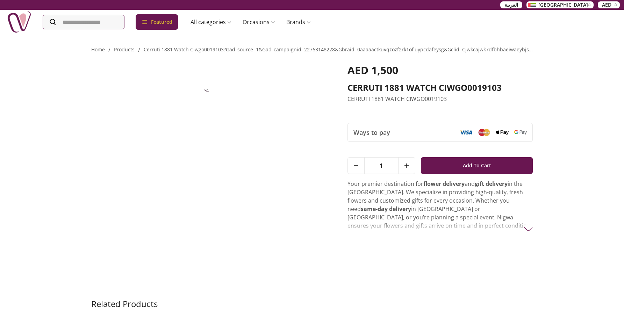 The height and width of the screenshot is (313, 624). Describe the element at coordinates (532, 5) in the screenshot. I see `img: Arabic_dztd3n.png` at that location.